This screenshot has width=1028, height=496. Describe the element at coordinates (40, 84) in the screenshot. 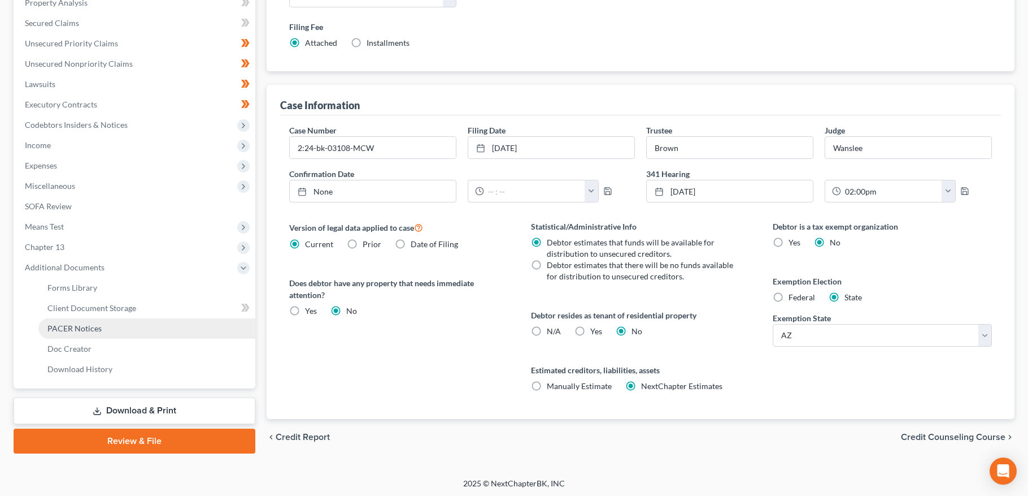

I see `span: Lawsuits` at that location.